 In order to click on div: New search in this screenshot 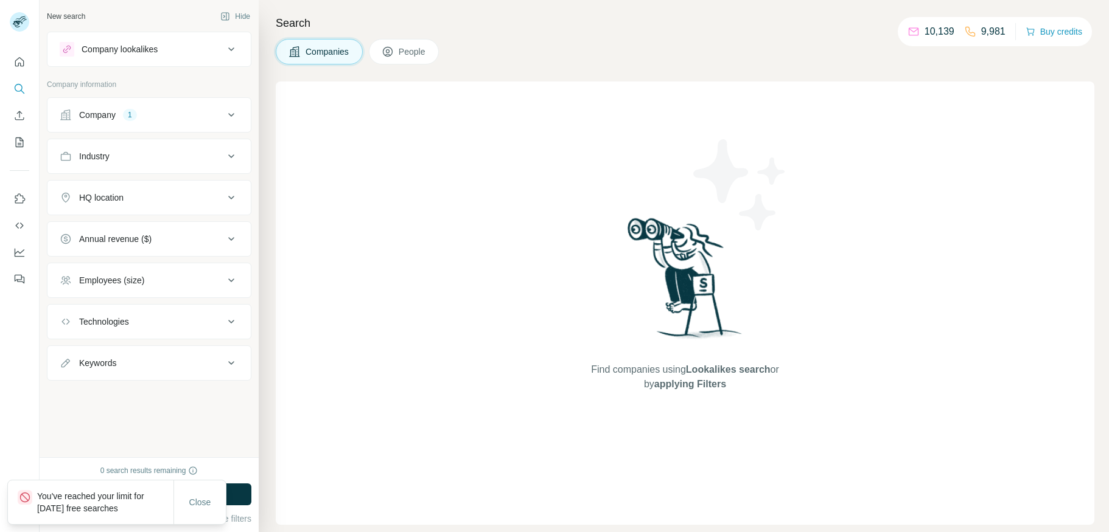, I will do `click(66, 16)`.